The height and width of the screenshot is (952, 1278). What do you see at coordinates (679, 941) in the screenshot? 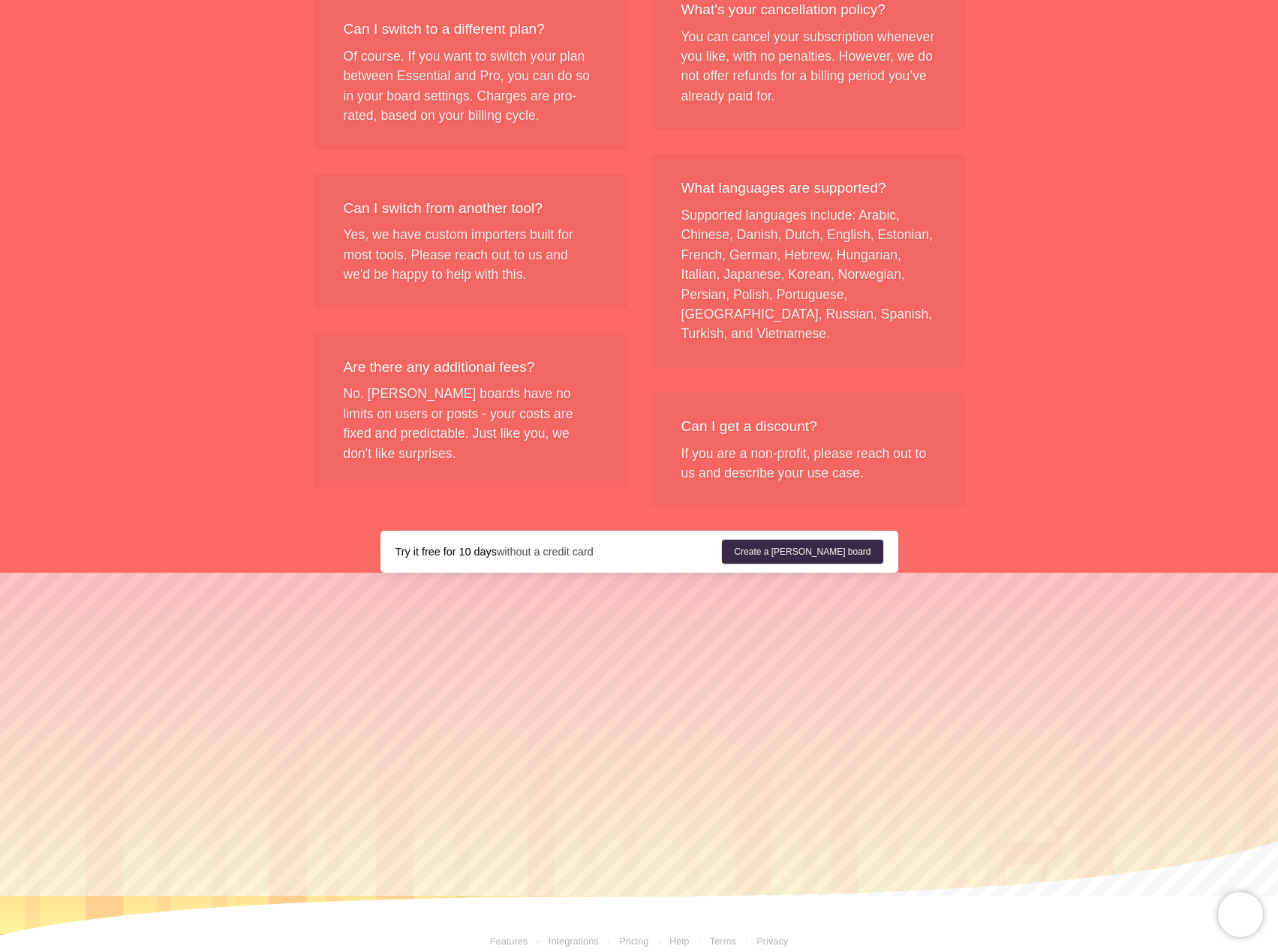
I see `a: Help` at bounding box center [679, 941].